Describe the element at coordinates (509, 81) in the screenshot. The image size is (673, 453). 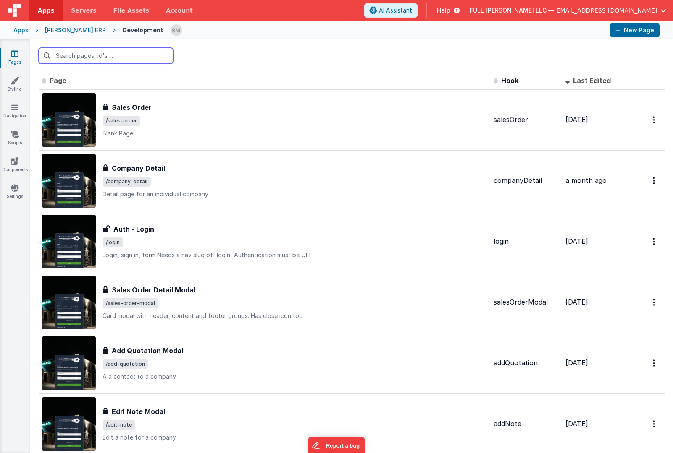
I see `span: Hook` at that location.